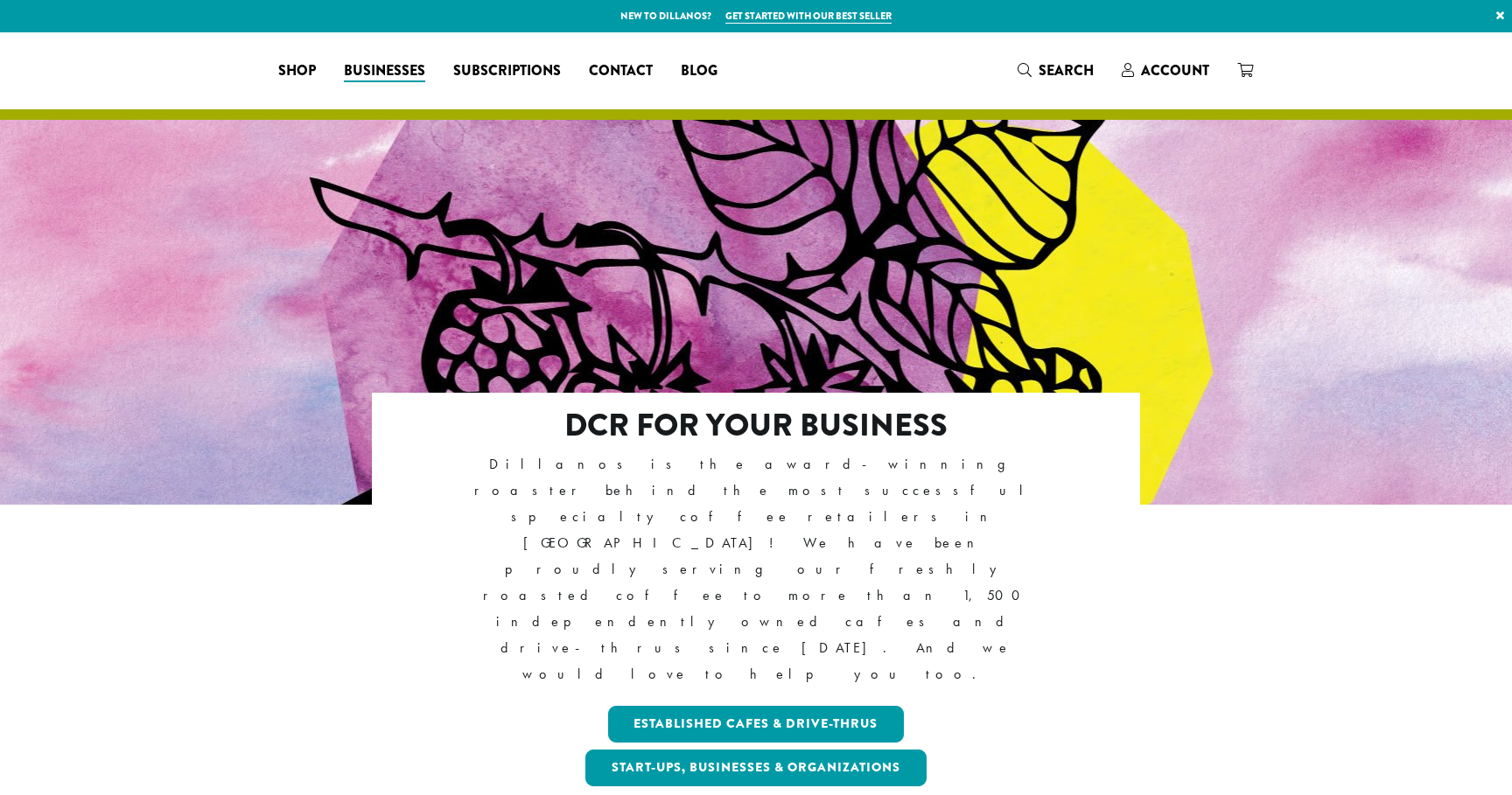 This screenshot has width=1512, height=795. What do you see at coordinates (756, 768) in the screenshot?
I see `a: Start-ups, Businesses & Organizations` at bounding box center [756, 768].